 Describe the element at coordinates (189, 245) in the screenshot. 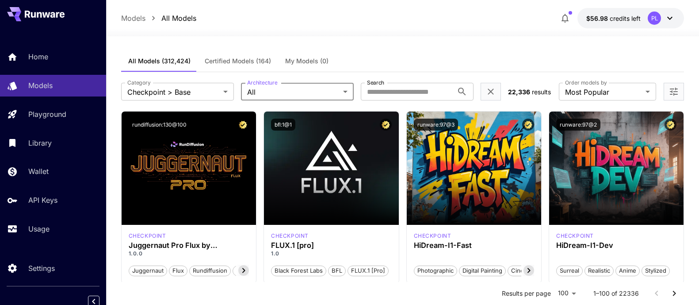

I see `div: Juggernaut Pro Flux by RunDiffusion` at that location.